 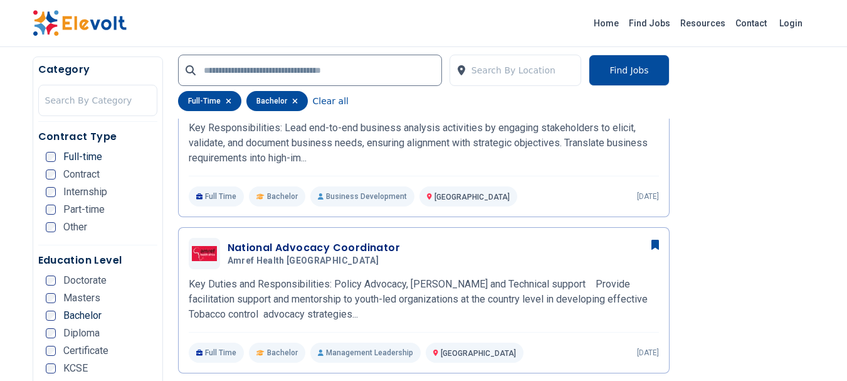 What do you see at coordinates (81, 333) in the screenshot?
I see `span: Diploma` at bounding box center [81, 333].